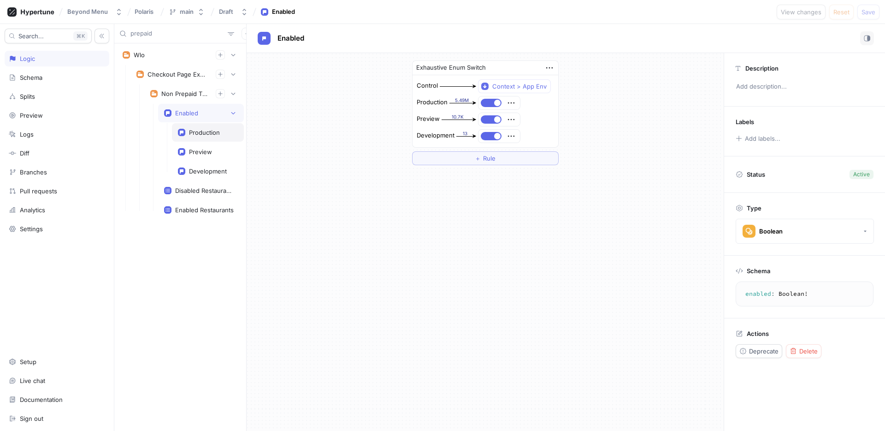  What do you see at coordinates (233, 12) in the screenshot?
I see `button: Draft` at bounding box center [233, 12].